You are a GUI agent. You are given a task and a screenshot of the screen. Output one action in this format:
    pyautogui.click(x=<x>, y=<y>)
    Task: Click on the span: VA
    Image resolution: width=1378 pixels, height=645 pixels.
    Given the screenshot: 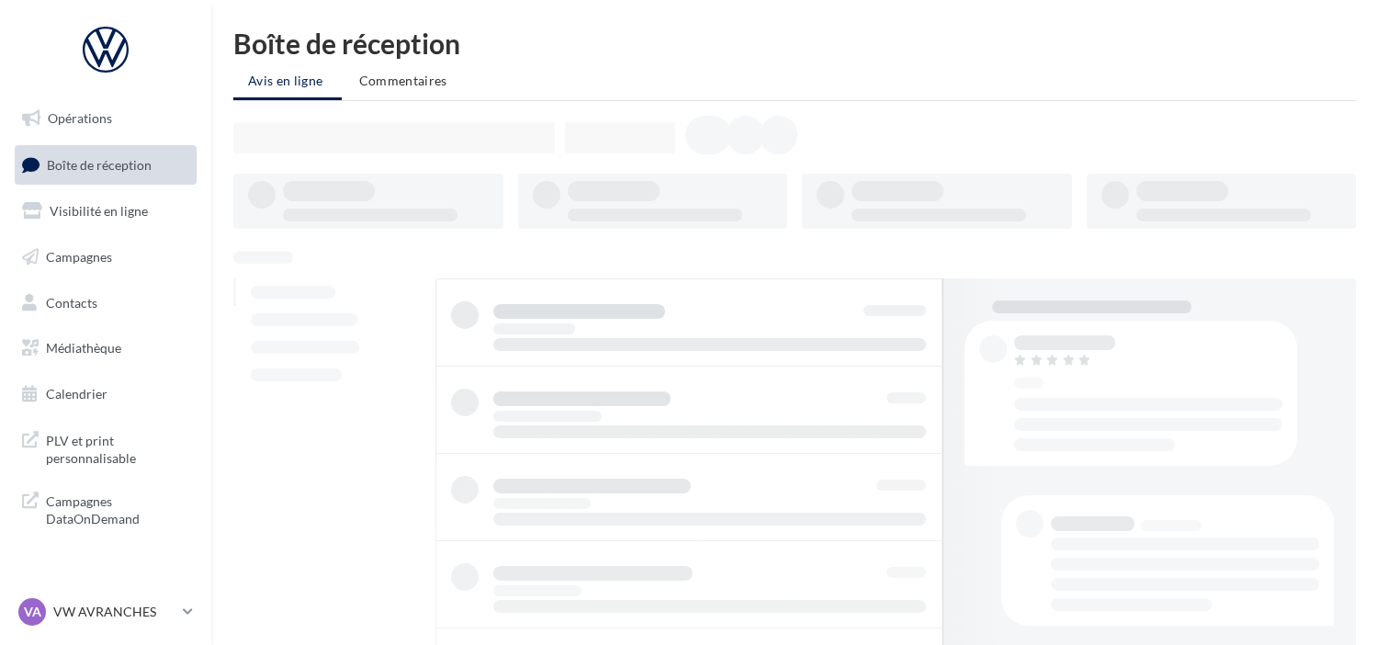 What is the action you would take?
    pyautogui.click(x=32, y=612)
    